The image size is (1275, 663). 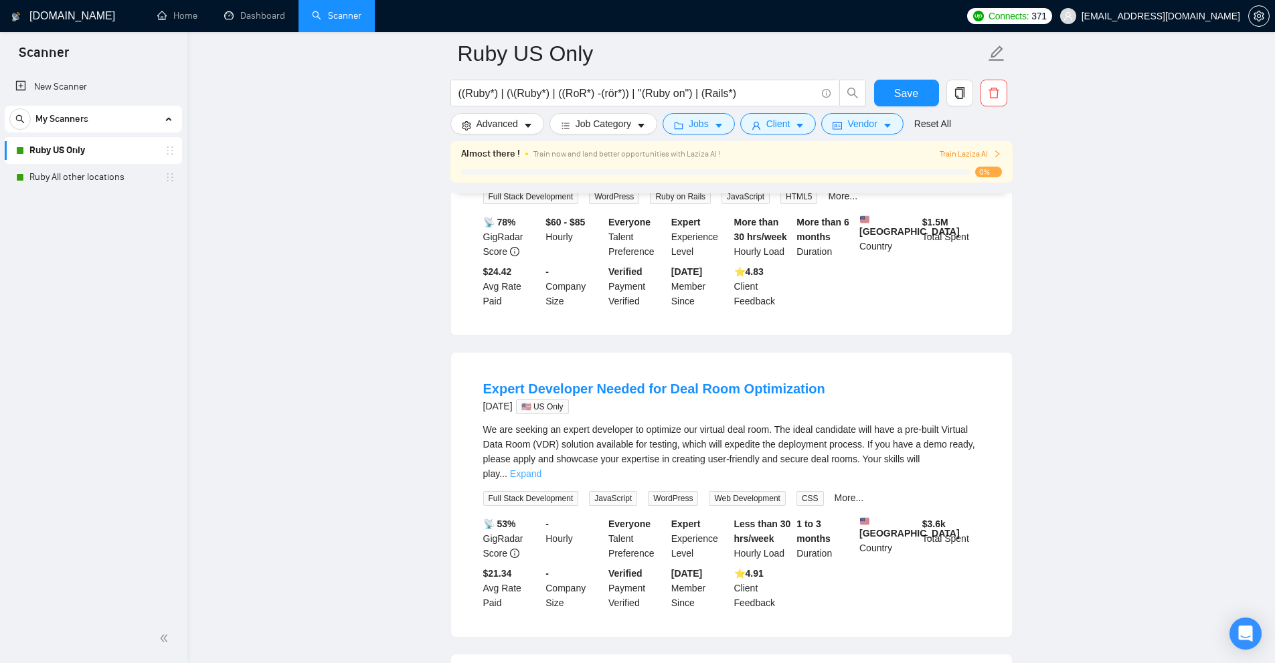 I want to click on button: barsJob Categorycaret-down, so click(x=603, y=124).